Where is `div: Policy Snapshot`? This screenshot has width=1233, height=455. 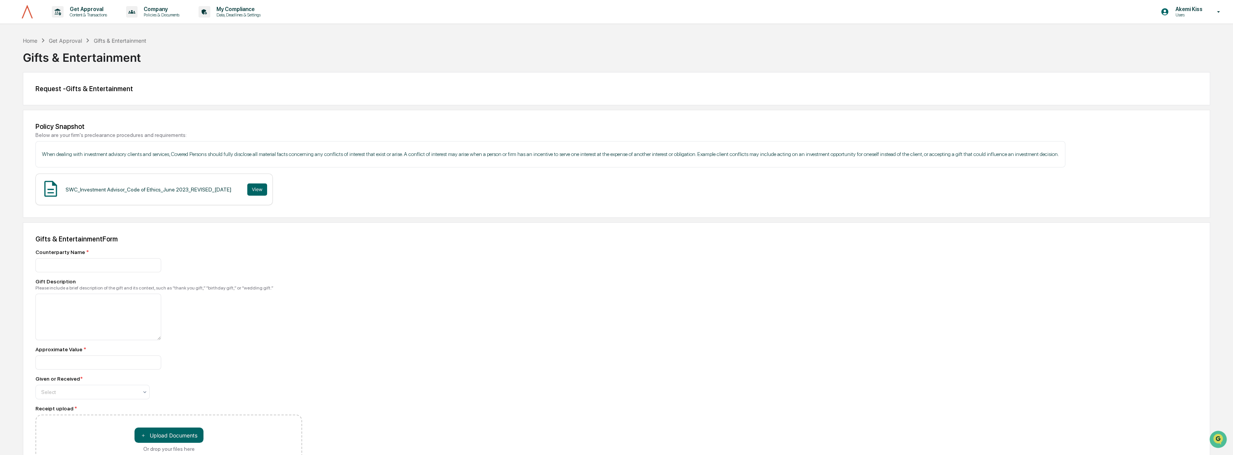
div: Policy Snapshot is located at coordinates (616, 126).